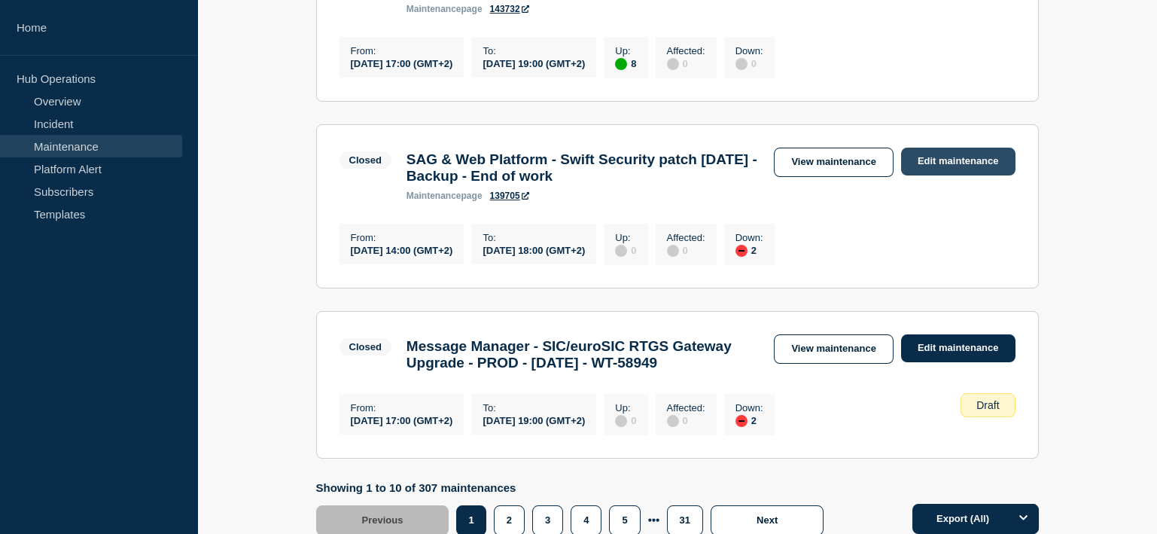  I want to click on span: Next, so click(767, 520).